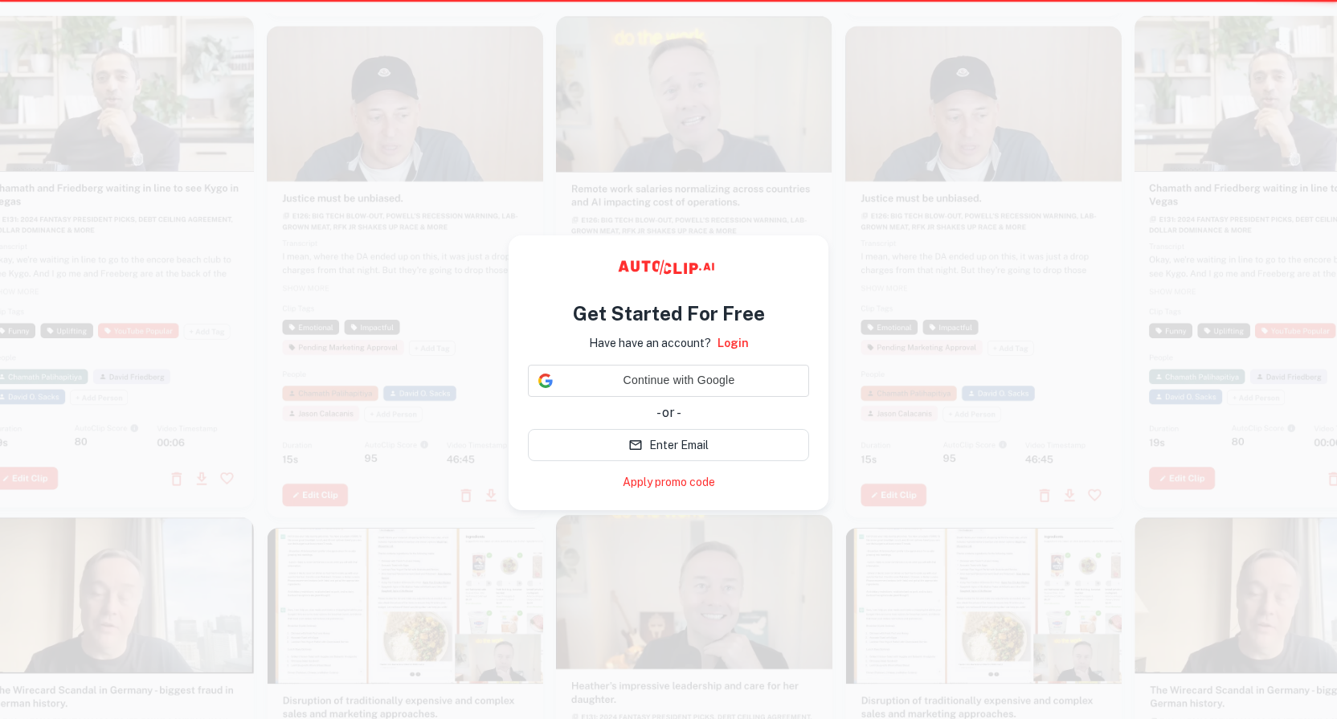  What do you see at coordinates (733, 343) in the screenshot?
I see `a: Login` at bounding box center [733, 343].